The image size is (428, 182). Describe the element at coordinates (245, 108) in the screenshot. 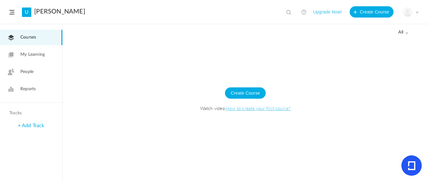

I see `span: Watch video:` at that location.